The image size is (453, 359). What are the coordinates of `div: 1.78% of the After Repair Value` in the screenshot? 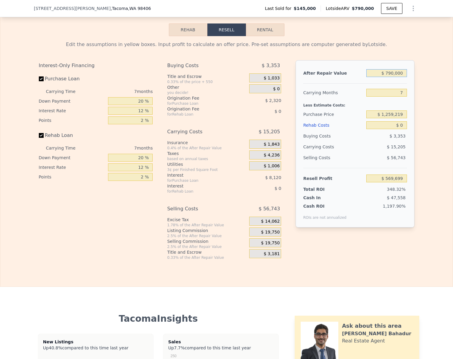 It's located at (207, 225).